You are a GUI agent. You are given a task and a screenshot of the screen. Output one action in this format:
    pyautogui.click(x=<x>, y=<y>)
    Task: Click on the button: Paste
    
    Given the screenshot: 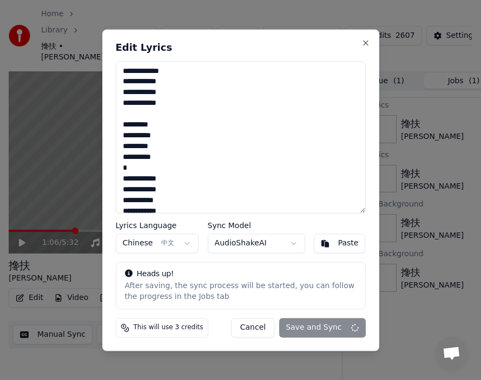 What is the action you would take?
    pyautogui.click(x=340, y=244)
    